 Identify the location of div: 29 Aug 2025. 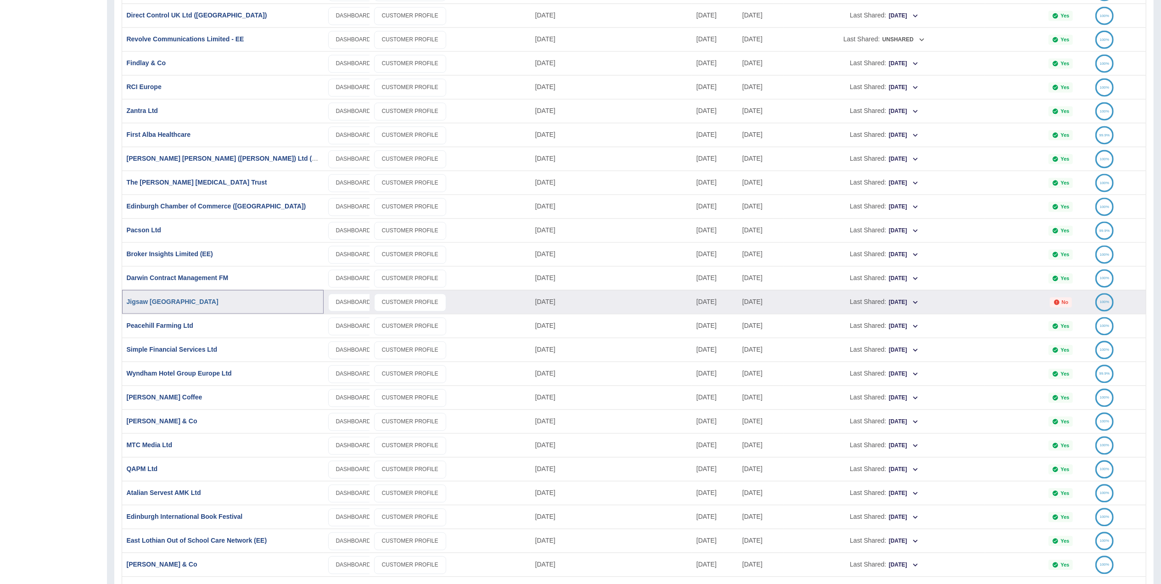
(611, 302).